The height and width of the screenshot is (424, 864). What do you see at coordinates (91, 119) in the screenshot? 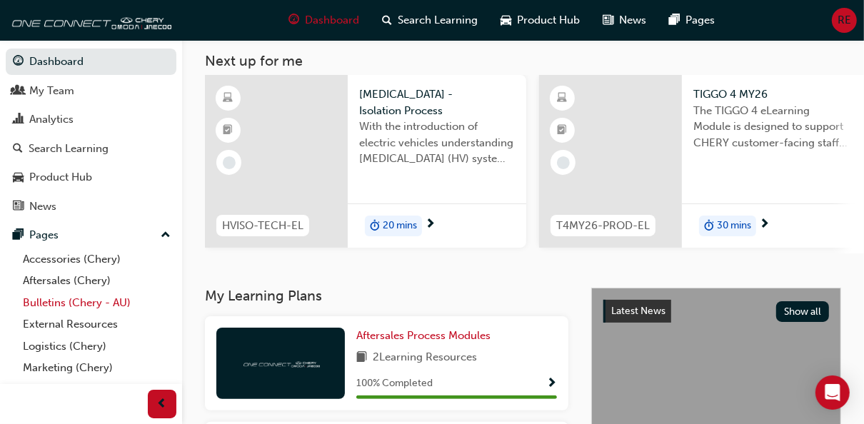
I see `a: Analytics` at bounding box center [91, 119].